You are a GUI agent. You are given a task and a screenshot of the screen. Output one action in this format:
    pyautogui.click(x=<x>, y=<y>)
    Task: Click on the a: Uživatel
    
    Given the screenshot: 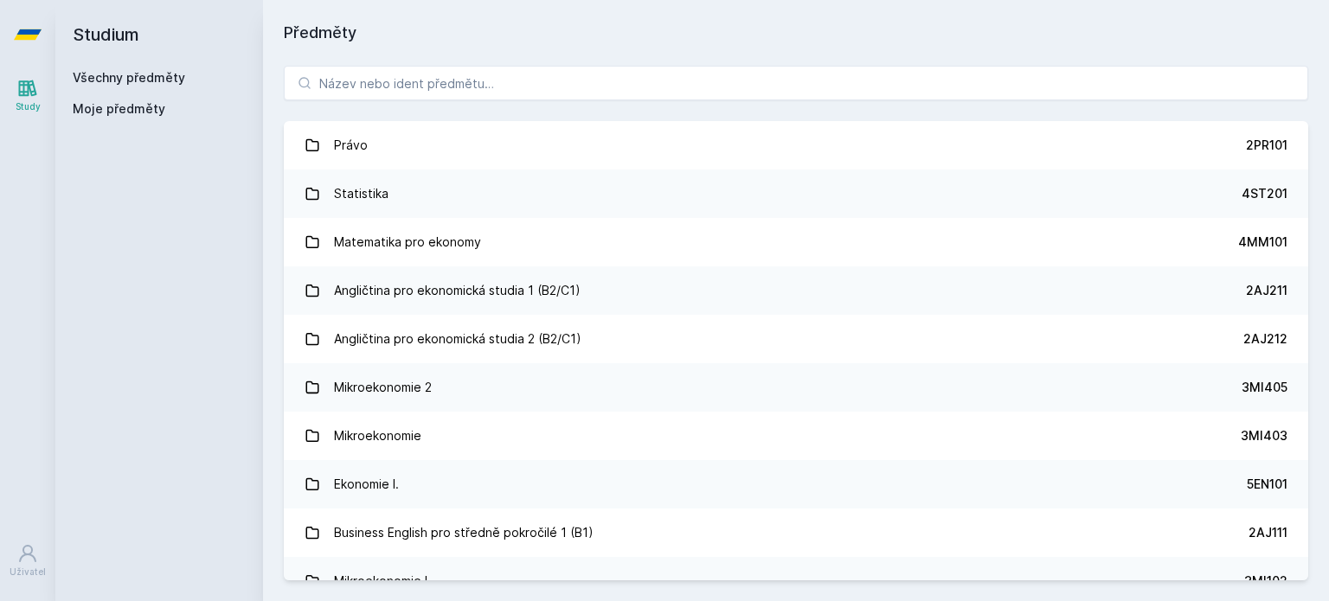 What is the action you would take?
    pyautogui.click(x=28, y=561)
    